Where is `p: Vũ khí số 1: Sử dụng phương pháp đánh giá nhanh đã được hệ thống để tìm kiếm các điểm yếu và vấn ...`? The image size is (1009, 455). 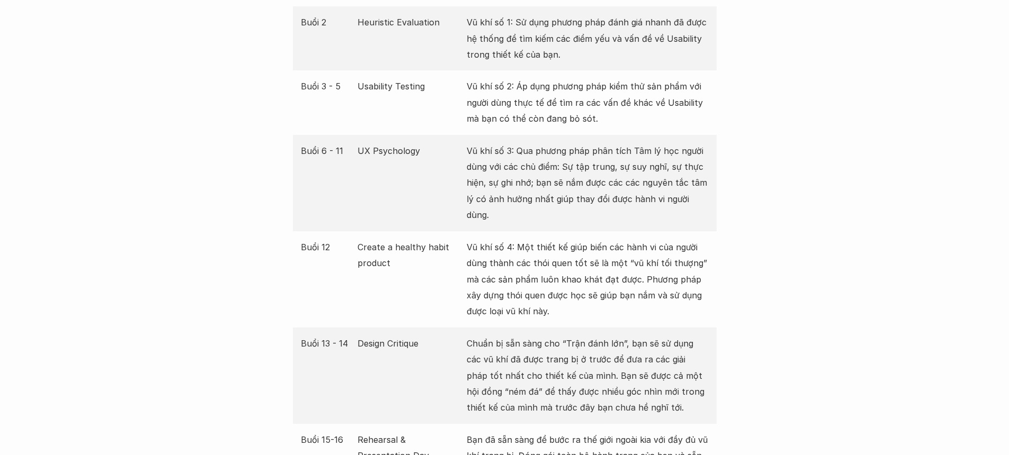
p: Vũ khí số 1: Sử dụng phương pháp đánh giá nhanh đã được hệ thống để tìm kiếm các điểm yếu và vấn ... is located at coordinates (587, 38).